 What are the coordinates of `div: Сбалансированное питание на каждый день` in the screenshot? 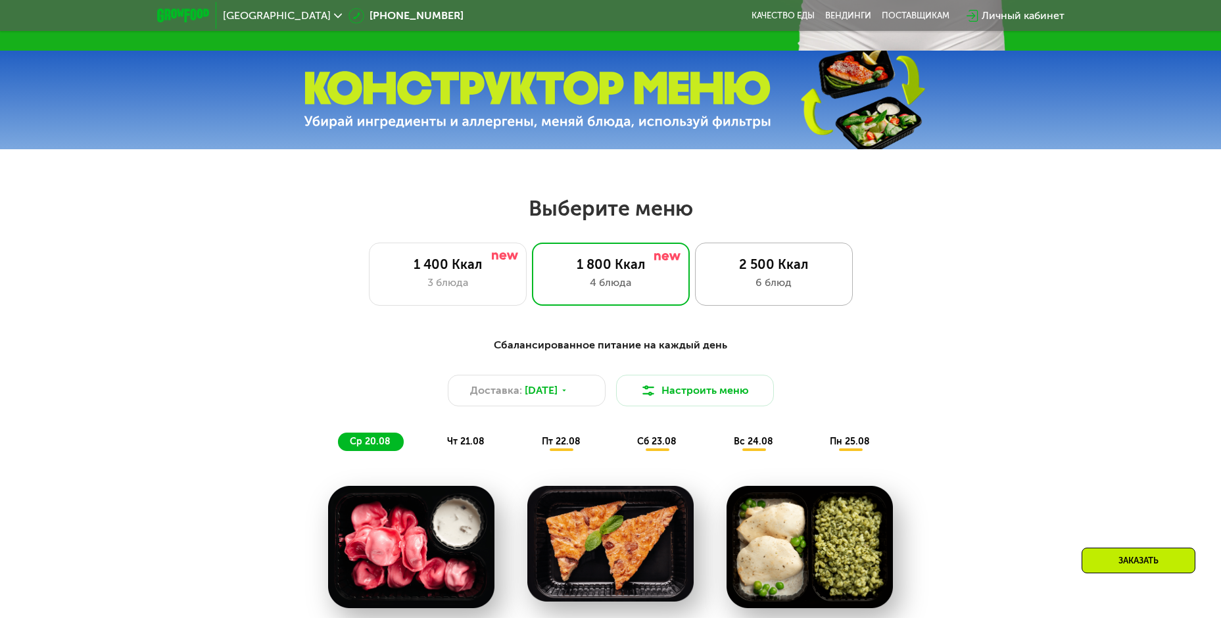 It's located at (611, 345).